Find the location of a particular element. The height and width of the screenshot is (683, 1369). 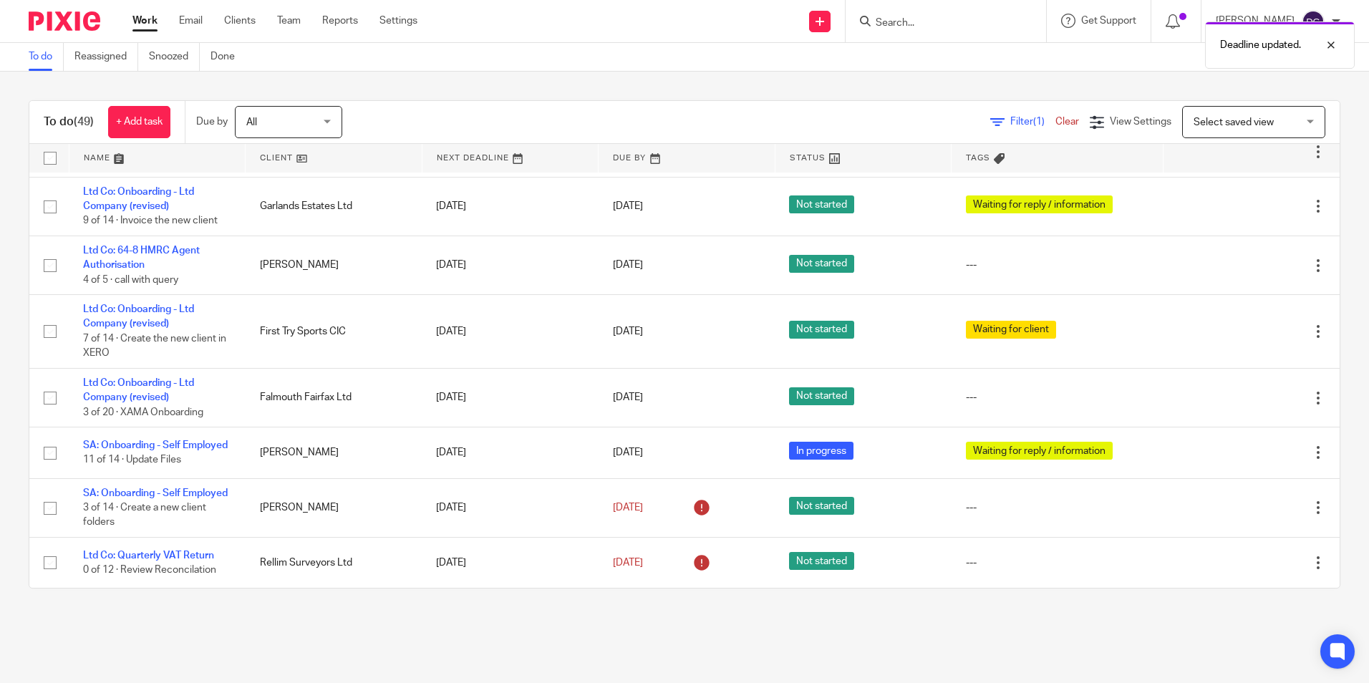

a: Work is located at coordinates (145, 21).